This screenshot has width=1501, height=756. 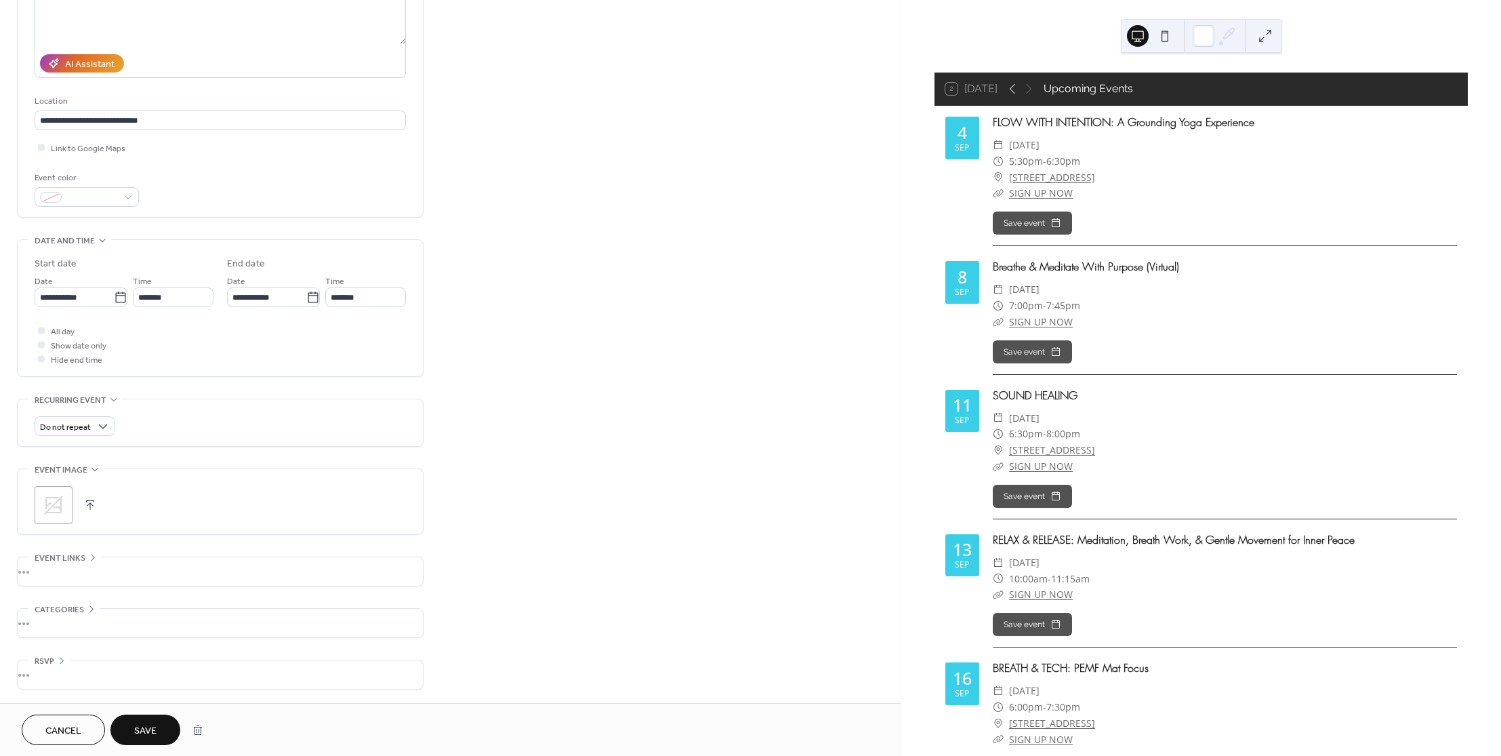 What do you see at coordinates (1026, 707) in the screenshot?
I see `span: 6:00pm` at bounding box center [1026, 707].